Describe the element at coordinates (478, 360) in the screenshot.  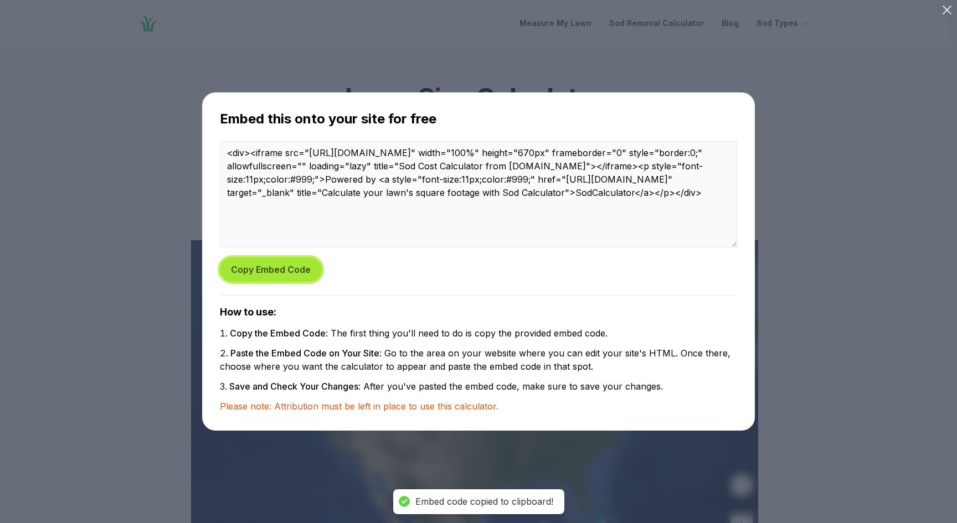
I see `li: : Go to the area on your website where you can edit your site's HTML. Once there, choose where yo...` at that location.